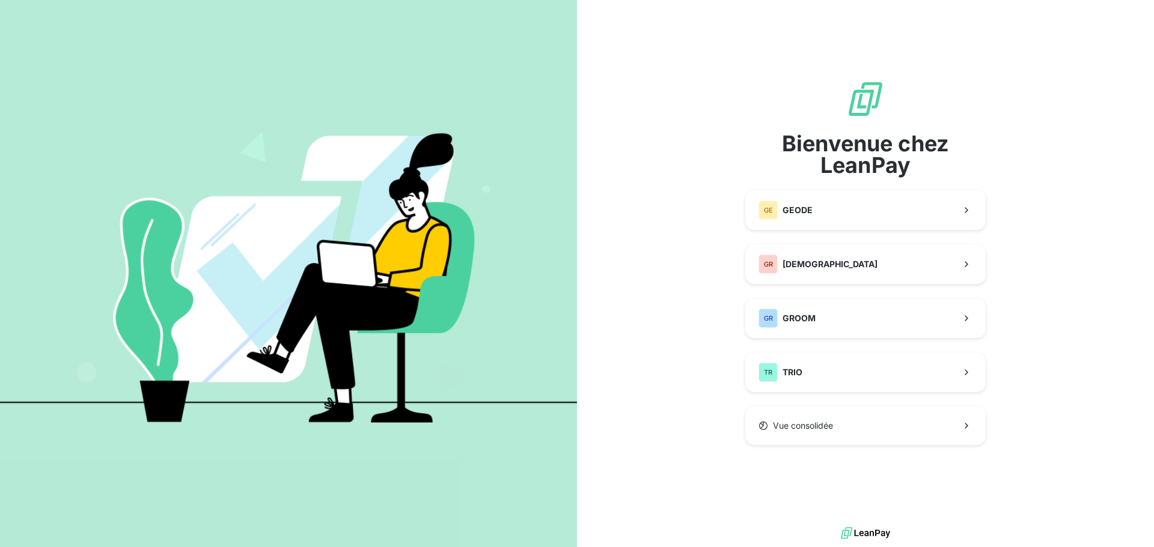  Describe the element at coordinates (865, 99) in the screenshot. I see `img: logo sigle` at that location.